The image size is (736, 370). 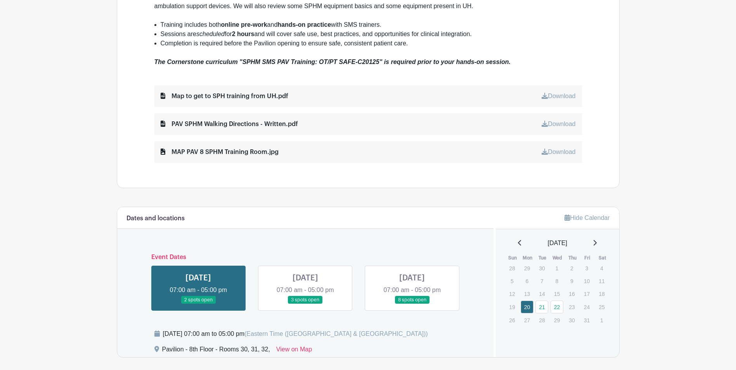 What do you see at coordinates (224, 96) in the screenshot?
I see `div: Map to get to SPH training from UH.pdf` at bounding box center [224, 96].